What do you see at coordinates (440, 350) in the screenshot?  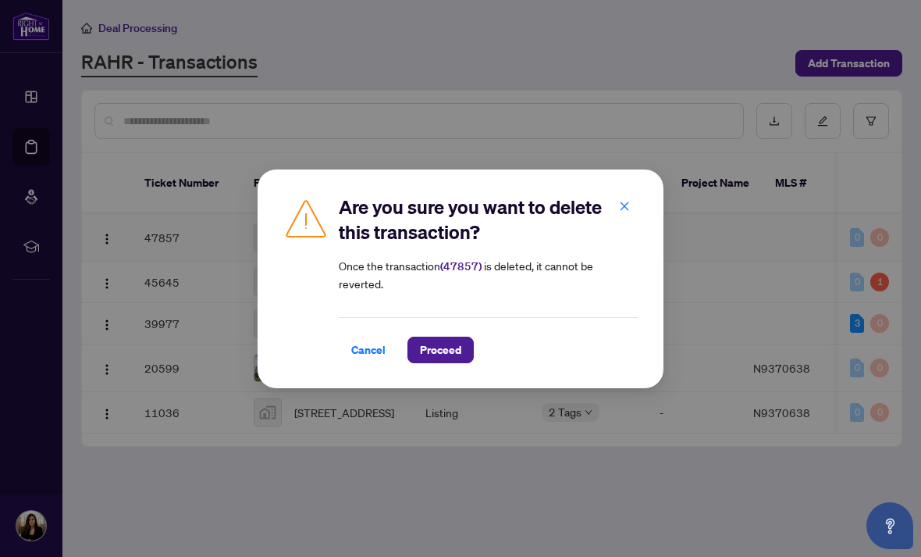 I see `span: Proceed` at bounding box center [440, 350].